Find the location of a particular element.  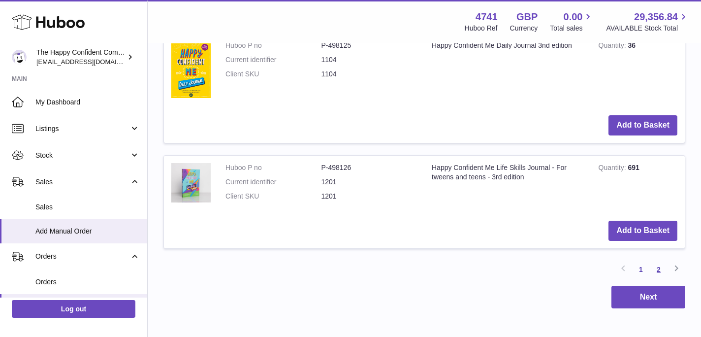

span: AVAILABLE Stock Total is located at coordinates (648, 28).